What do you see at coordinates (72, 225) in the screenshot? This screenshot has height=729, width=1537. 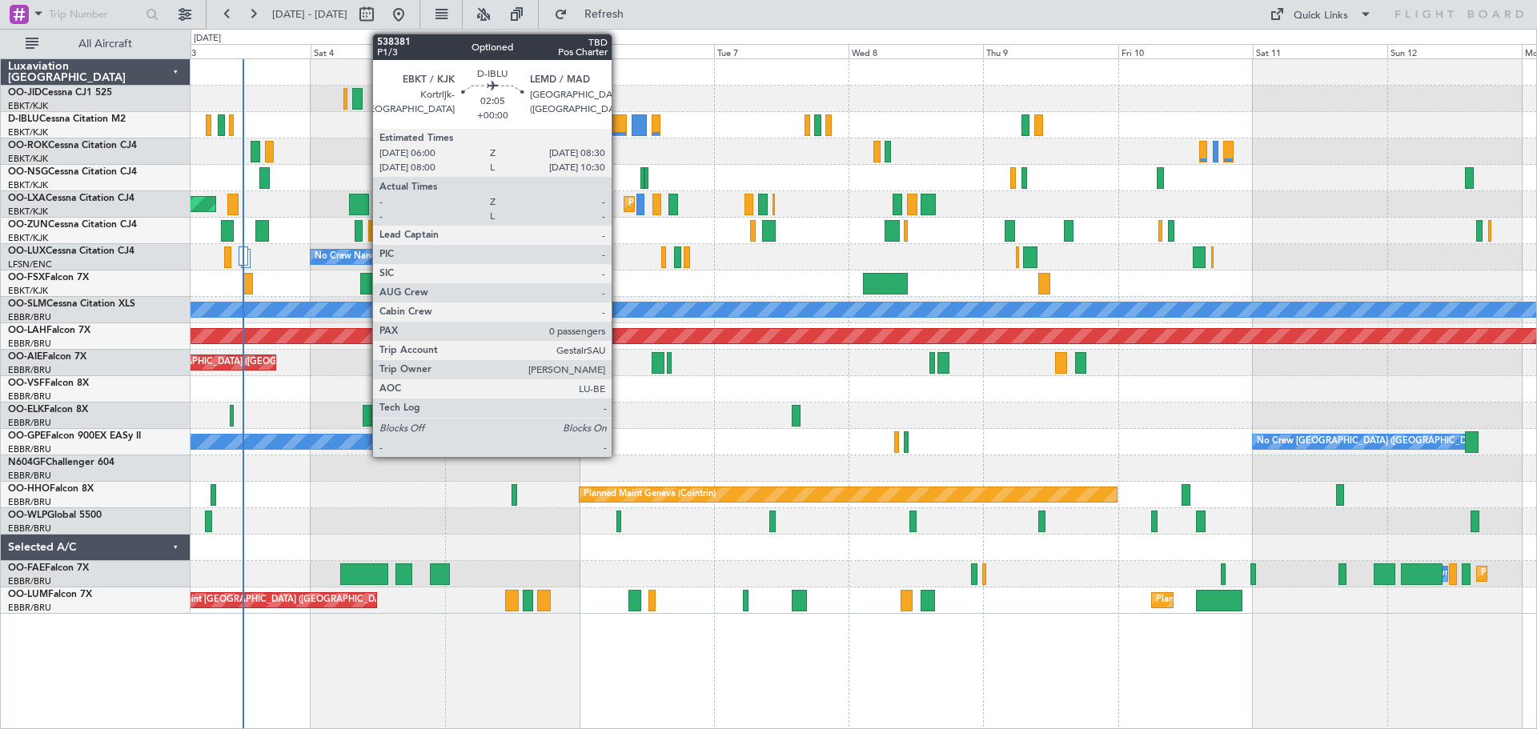 I see `a: OO-ZUNCessna Citation CJ4` at bounding box center [72, 225].